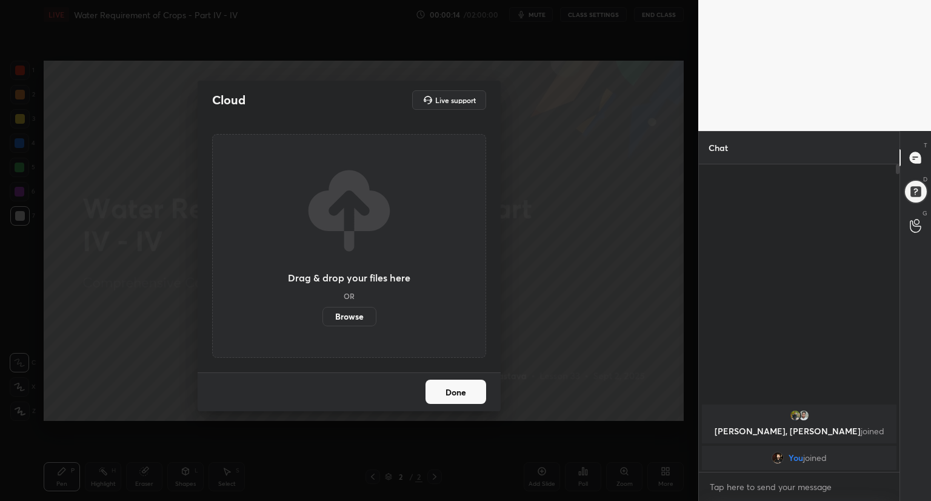  Describe the element at coordinates (349, 296) in the screenshot. I see `h5: OR` at that location.